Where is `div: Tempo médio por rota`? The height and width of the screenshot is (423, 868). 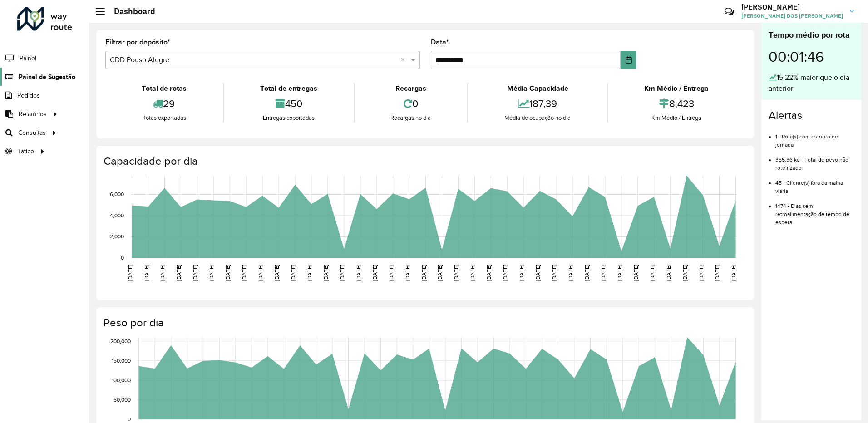
div: Tempo médio por rota is located at coordinates (811, 35).